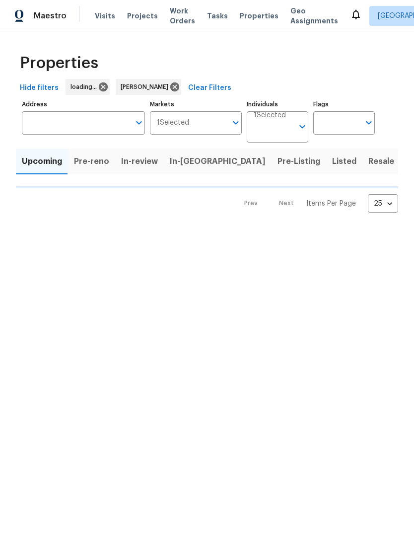 This screenshot has height=534, width=414. What do you see at coordinates (278, 104) in the screenshot?
I see `label: Individuals` at bounding box center [278, 104].